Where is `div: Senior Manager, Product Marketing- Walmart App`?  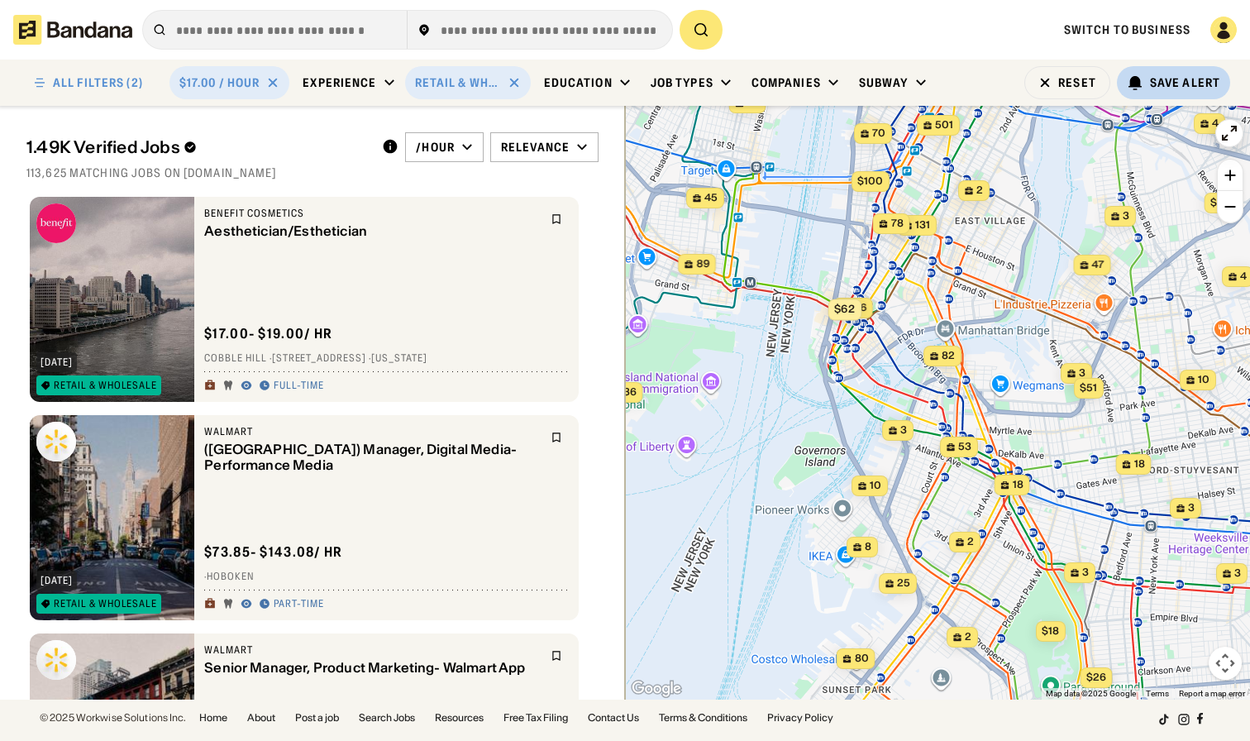
div: Senior Manager, Product Marketing- Walmart App is located at coordinates (372, 667).